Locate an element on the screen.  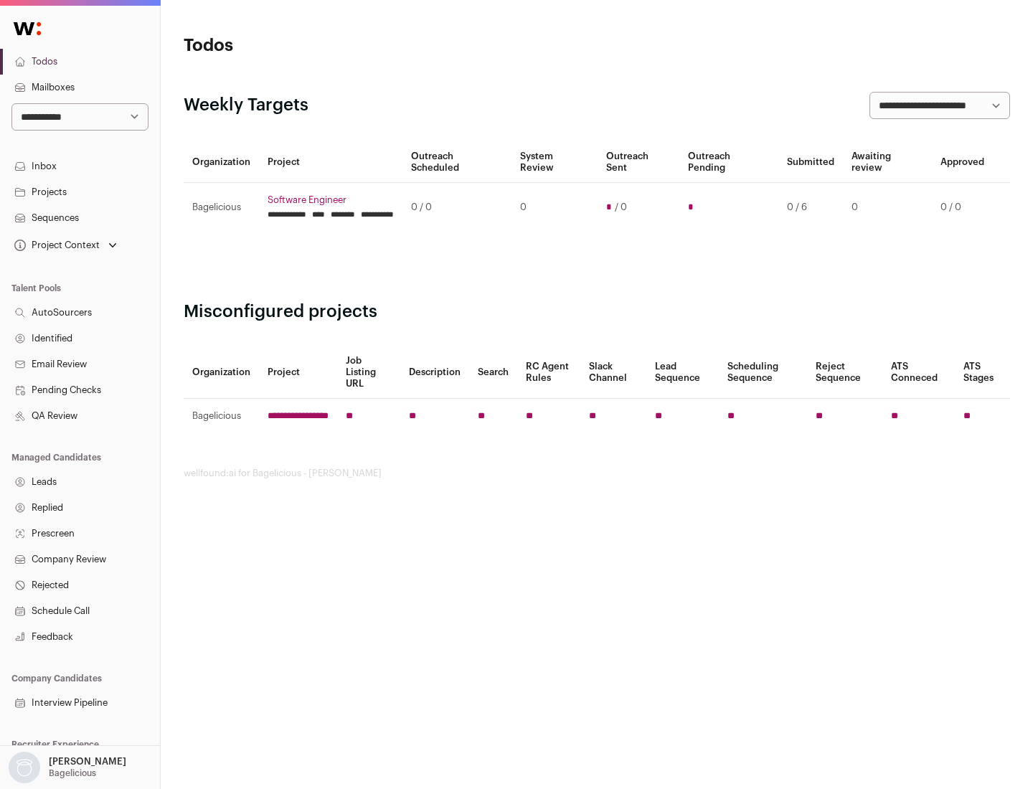
th: Search is located at coordinates (493, 372).